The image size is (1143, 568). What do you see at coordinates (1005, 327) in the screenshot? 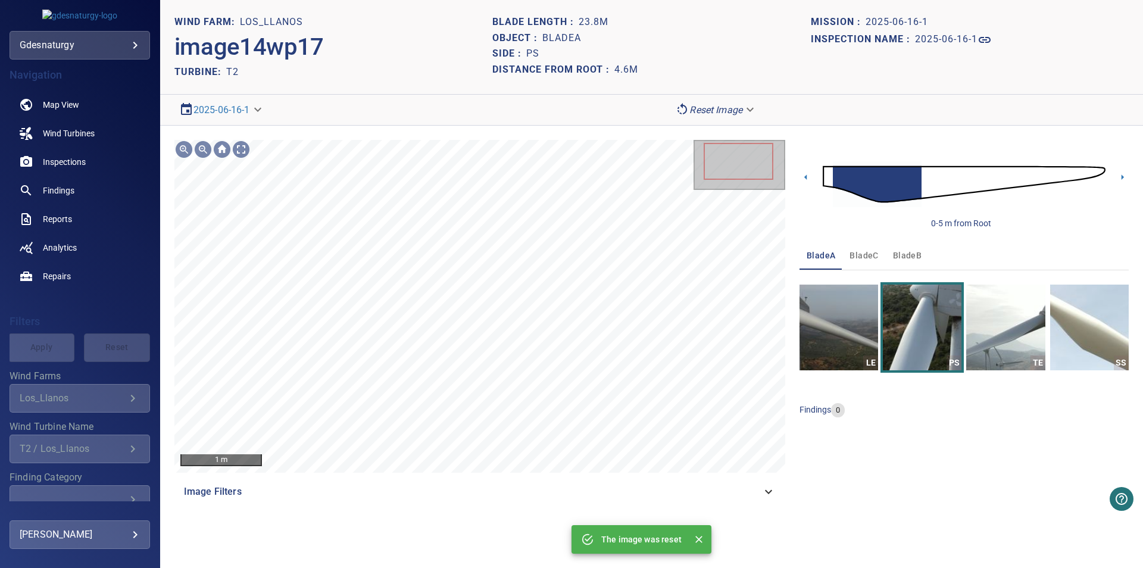
I see `a: TE` at bounding box center [1005, 327].